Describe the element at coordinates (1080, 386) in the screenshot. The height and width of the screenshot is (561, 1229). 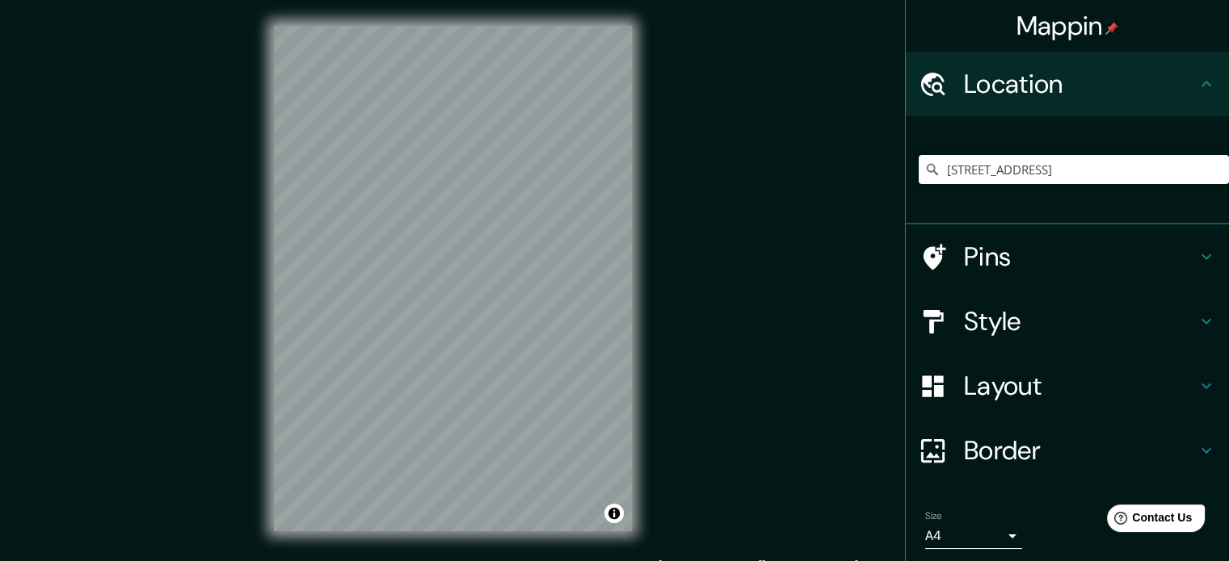
I see `h4: Layout` at that location.